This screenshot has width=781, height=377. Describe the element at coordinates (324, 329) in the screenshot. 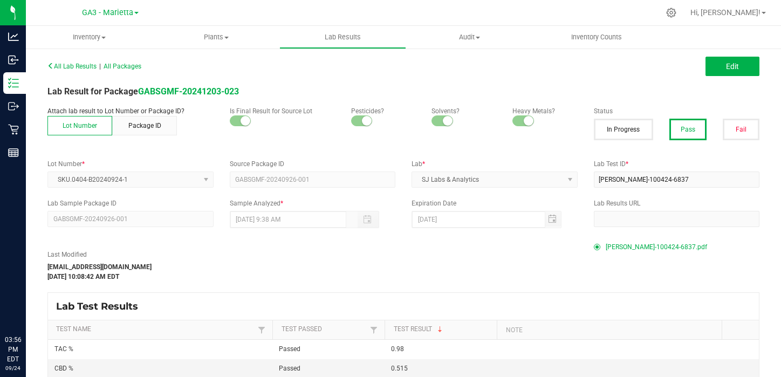

I see `a: Test PassedSortable` at that location.